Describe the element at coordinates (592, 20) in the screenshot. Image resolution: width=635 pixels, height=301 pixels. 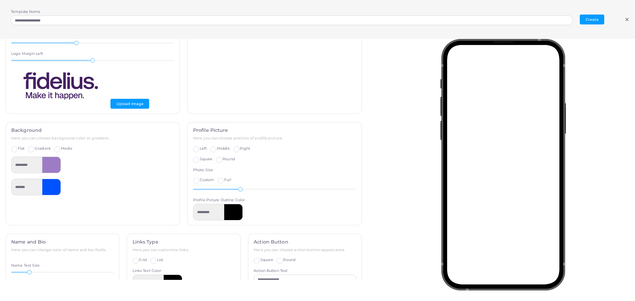
I see `button: Create` at that location.